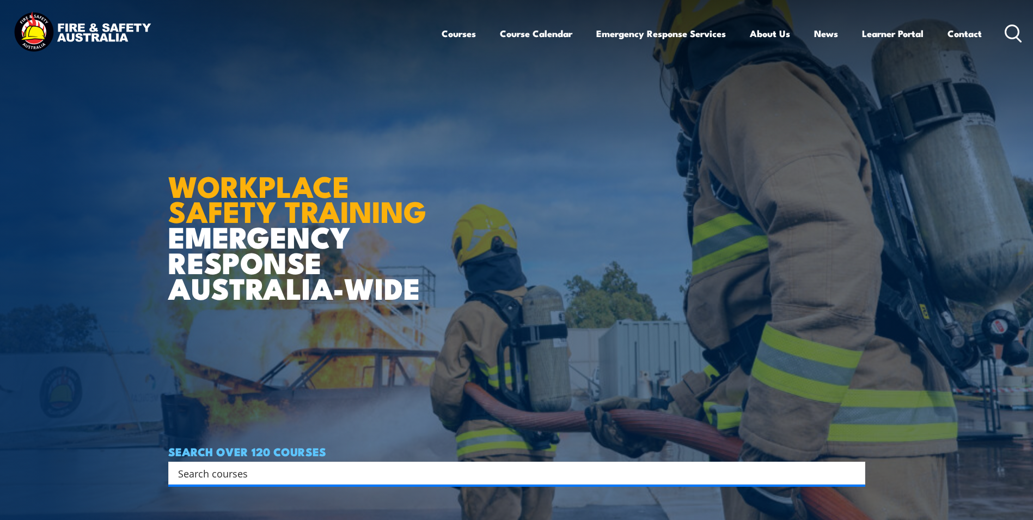  I want to click on a: Contact, so click(965, 33).